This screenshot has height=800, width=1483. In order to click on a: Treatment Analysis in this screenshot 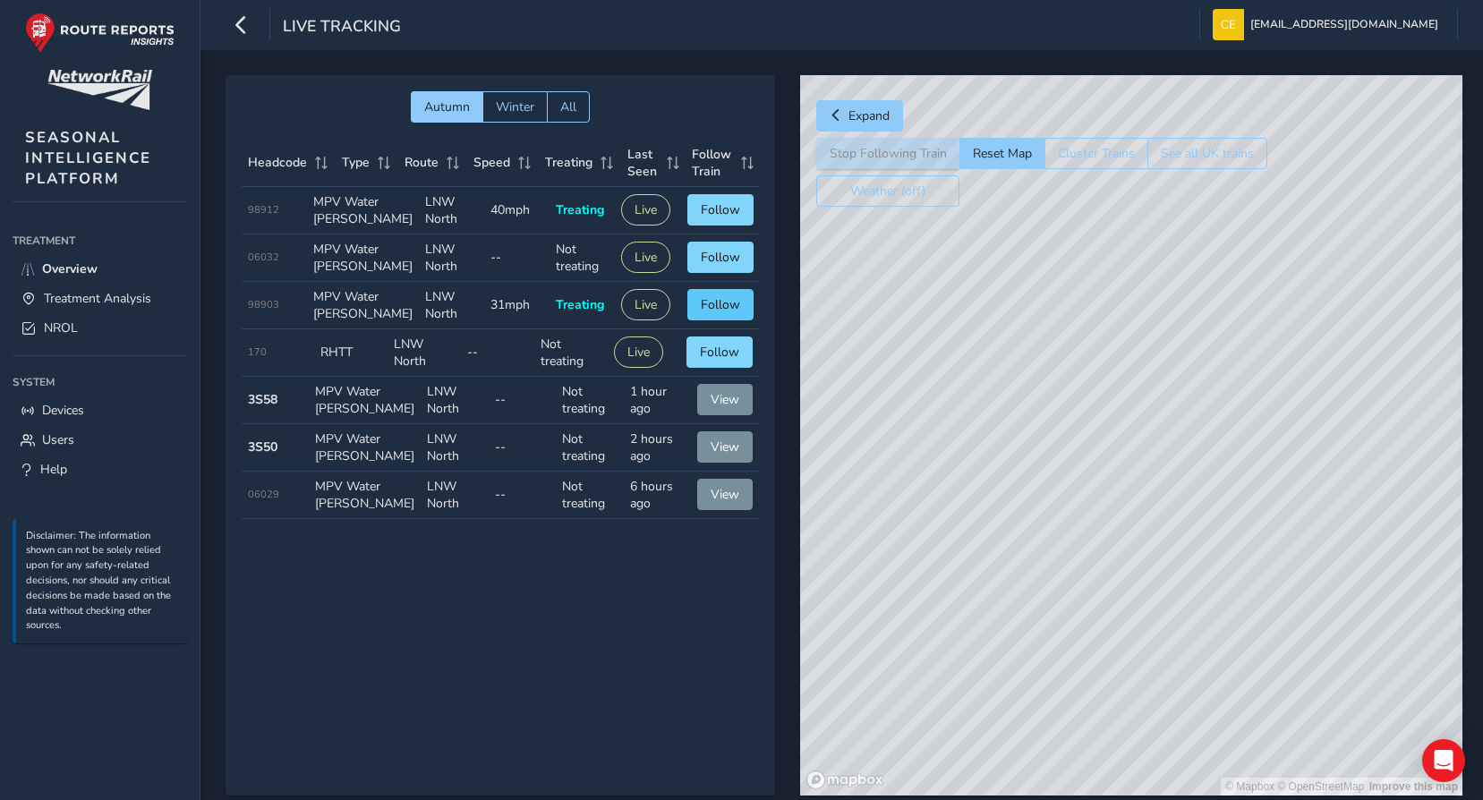, I will do `click(99, 298)`.